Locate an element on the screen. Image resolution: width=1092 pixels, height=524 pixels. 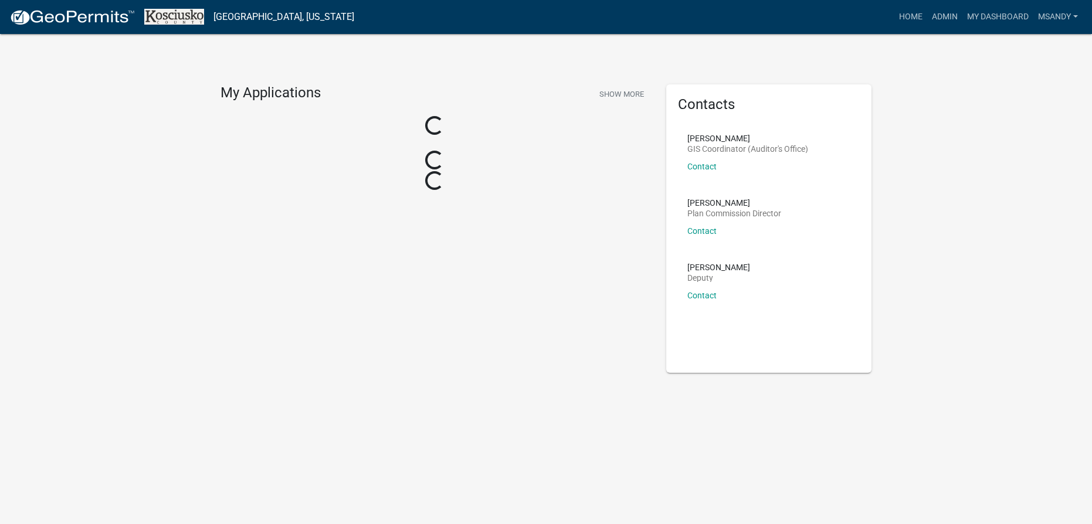
a: Admin is located at coordinates (944, 17).